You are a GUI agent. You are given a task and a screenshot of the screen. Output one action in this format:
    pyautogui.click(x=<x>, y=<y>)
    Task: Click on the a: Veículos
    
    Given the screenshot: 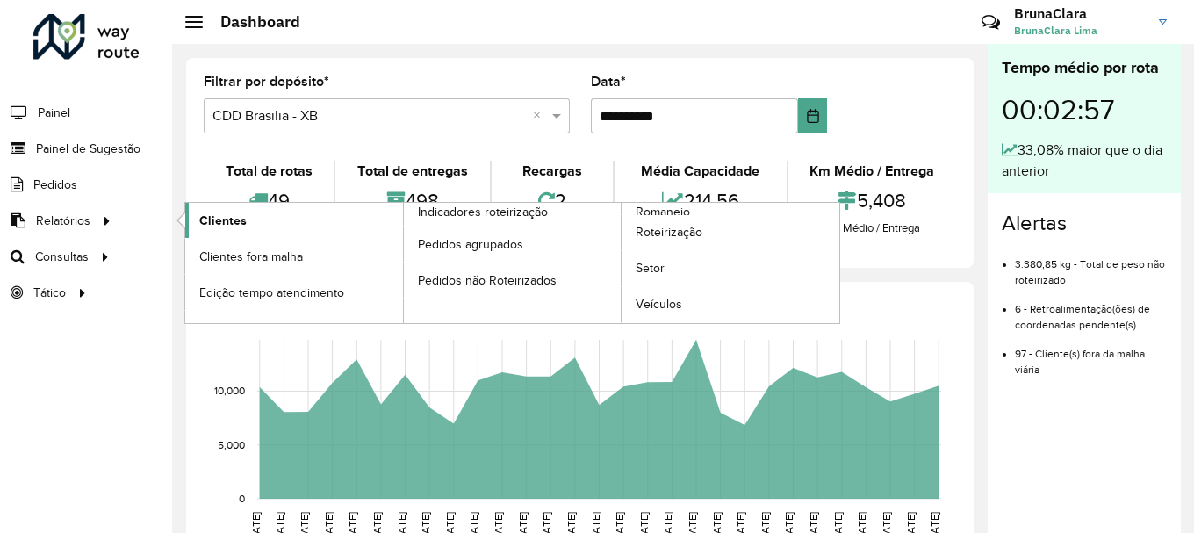 What is the action you would take?
    pyautogui.click(x=730, y=305)
    